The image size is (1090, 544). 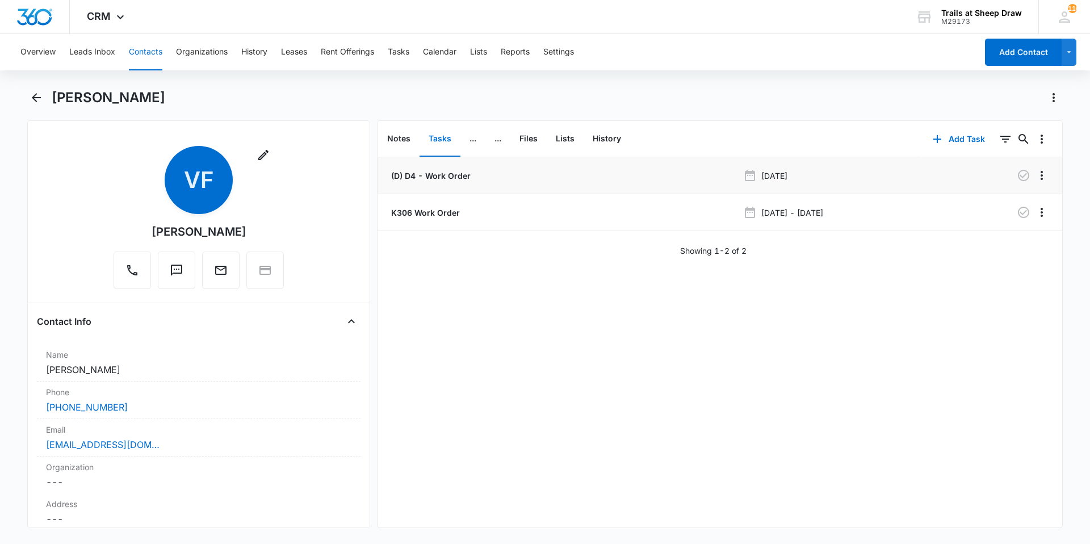 What do you see at coordinates (221, 274) in the screenshot?
I see `a: Email` at bounding box center [221, 274].